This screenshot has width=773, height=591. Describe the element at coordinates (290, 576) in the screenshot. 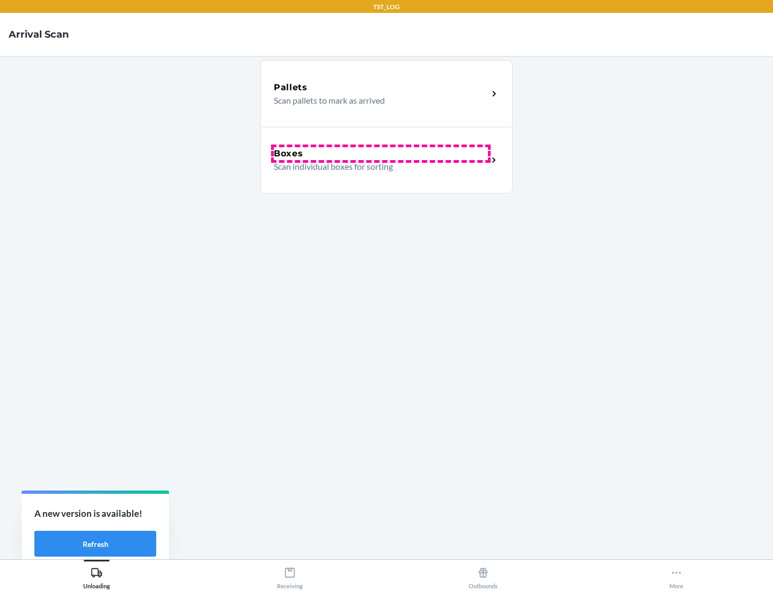

I see `div: Receiving` at that location.